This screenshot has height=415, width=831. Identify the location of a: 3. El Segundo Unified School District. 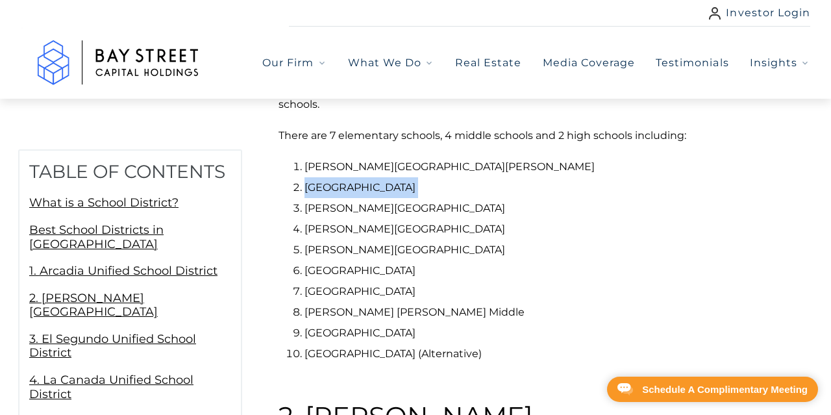
(112, 346).